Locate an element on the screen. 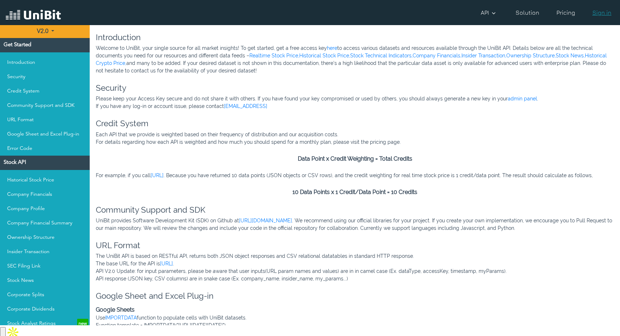  p: Data Point x Credit Weighting = Total Credits is located at coordinates (355, 159).